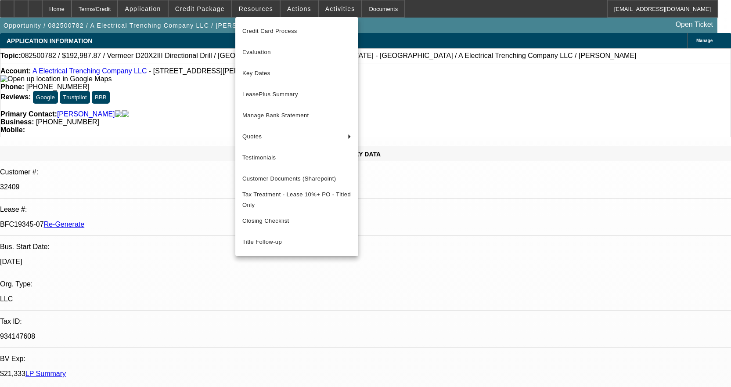 This screenshot has width=731, height=387. Describe the element at coordinates (297, 179) in the screenshot. I see `span: Customer Documents (Sharepoint)` at that location.